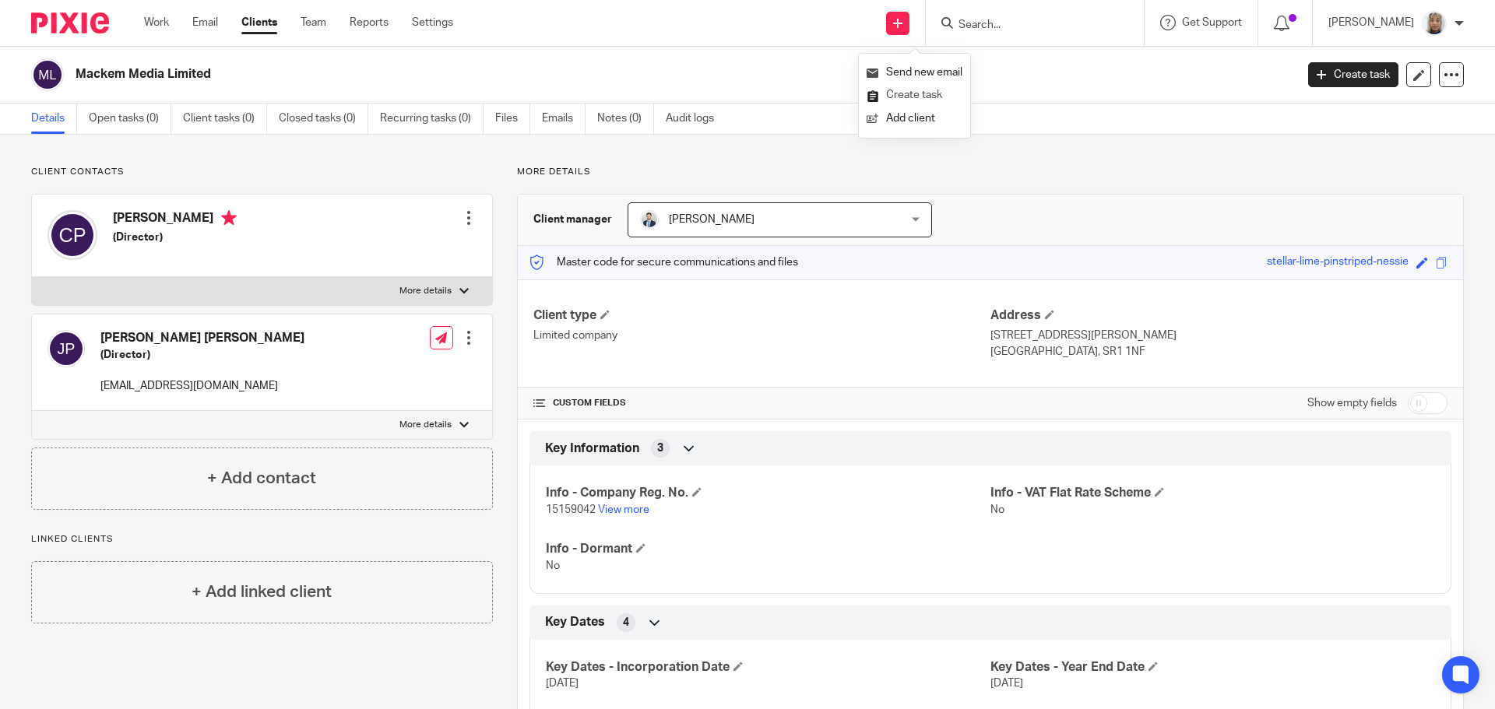 The image size is (1495, 709). I want to click on h4: + Add linked client, so click(262, 592).